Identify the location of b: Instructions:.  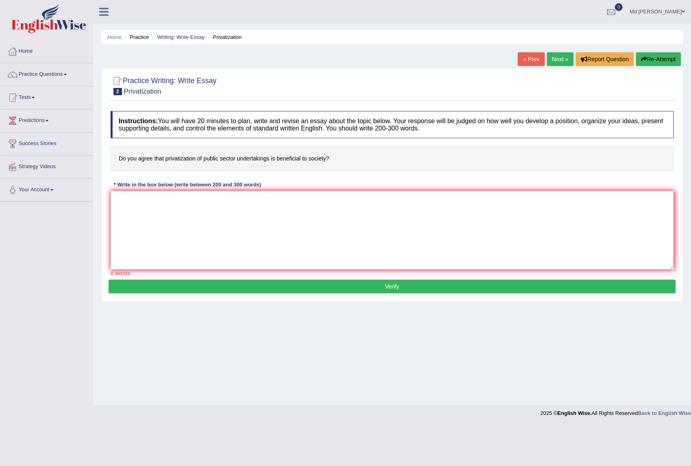
(138, 121).